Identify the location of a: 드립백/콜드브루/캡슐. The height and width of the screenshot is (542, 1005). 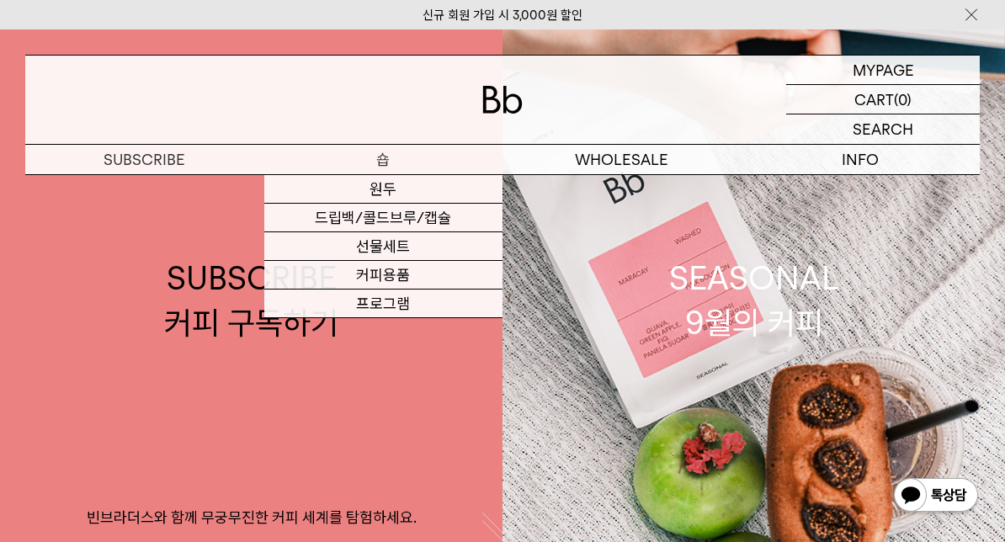
(384, 218).